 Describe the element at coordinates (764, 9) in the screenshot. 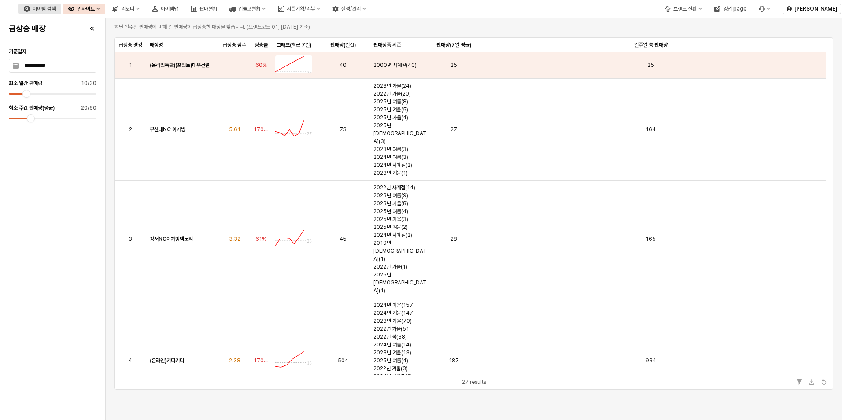

I see `div: 버그 제보 및 기능 개선 요청` at that location.